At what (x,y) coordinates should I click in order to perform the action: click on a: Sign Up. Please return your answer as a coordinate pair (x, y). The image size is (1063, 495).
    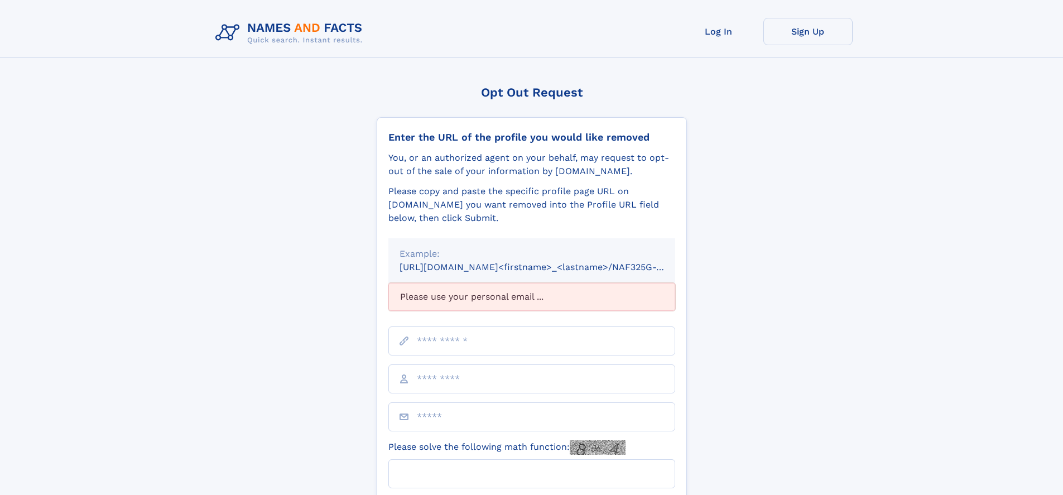
    Looking at the image, I should click on (808, 31).